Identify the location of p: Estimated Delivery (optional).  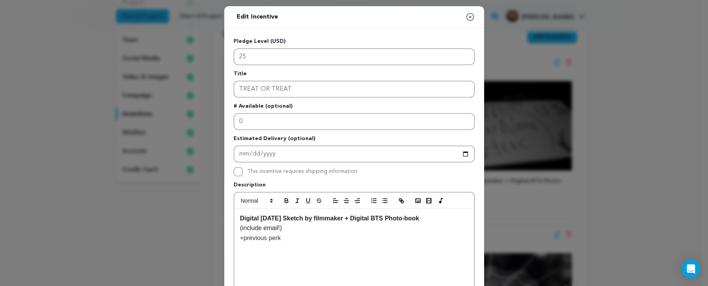
(354, 140).